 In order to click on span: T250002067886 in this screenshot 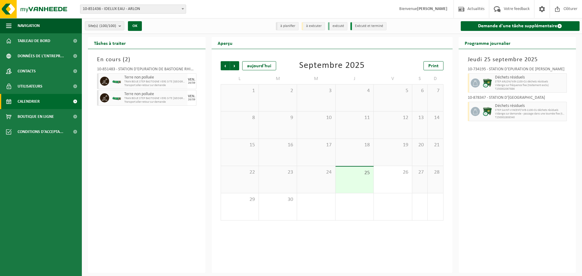, I will do `click(531, 89)`.